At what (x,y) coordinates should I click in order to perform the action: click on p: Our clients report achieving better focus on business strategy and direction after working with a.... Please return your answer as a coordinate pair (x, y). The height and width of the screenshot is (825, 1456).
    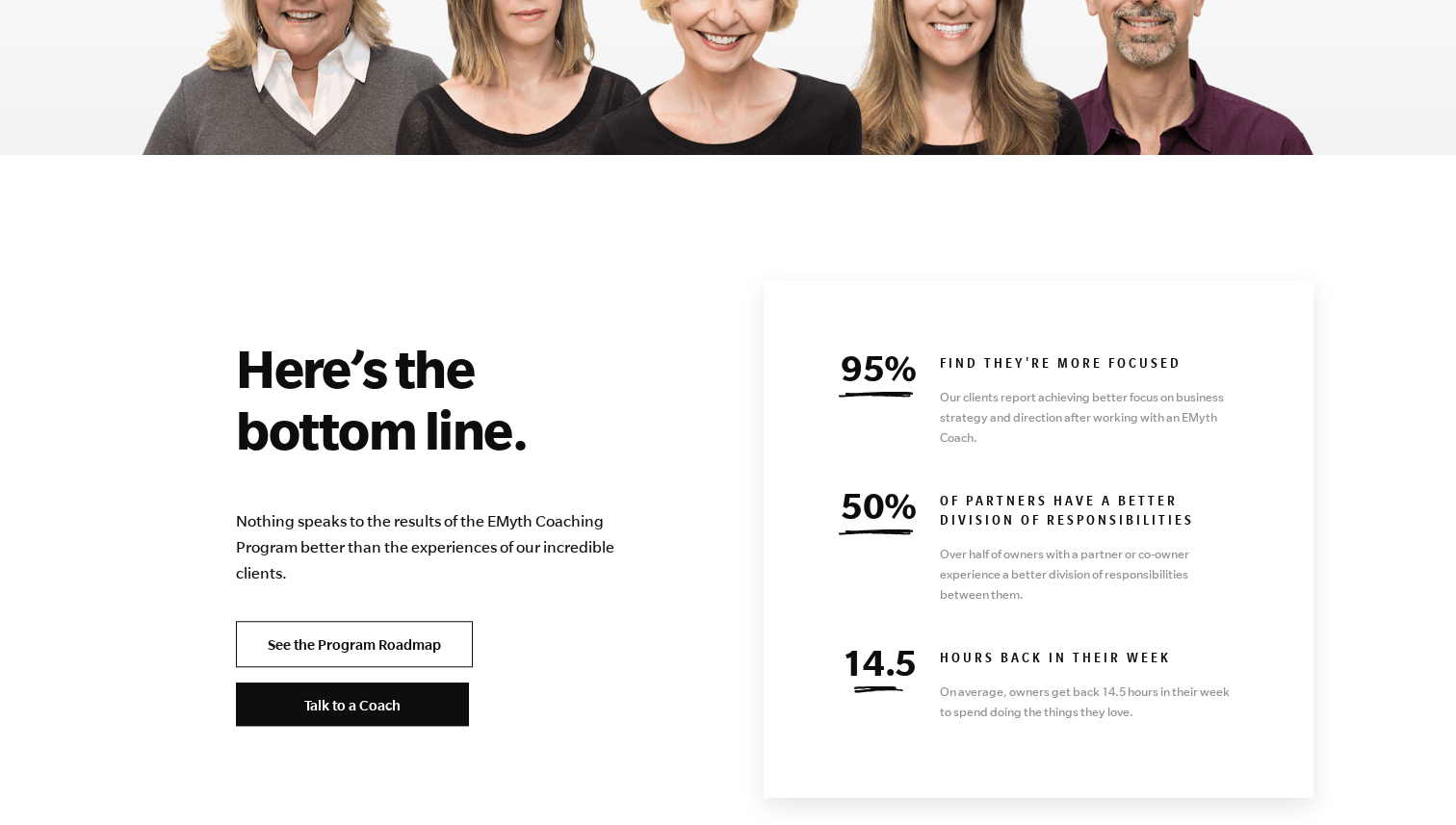
    Looking at the image, I should click on (1089, 417).